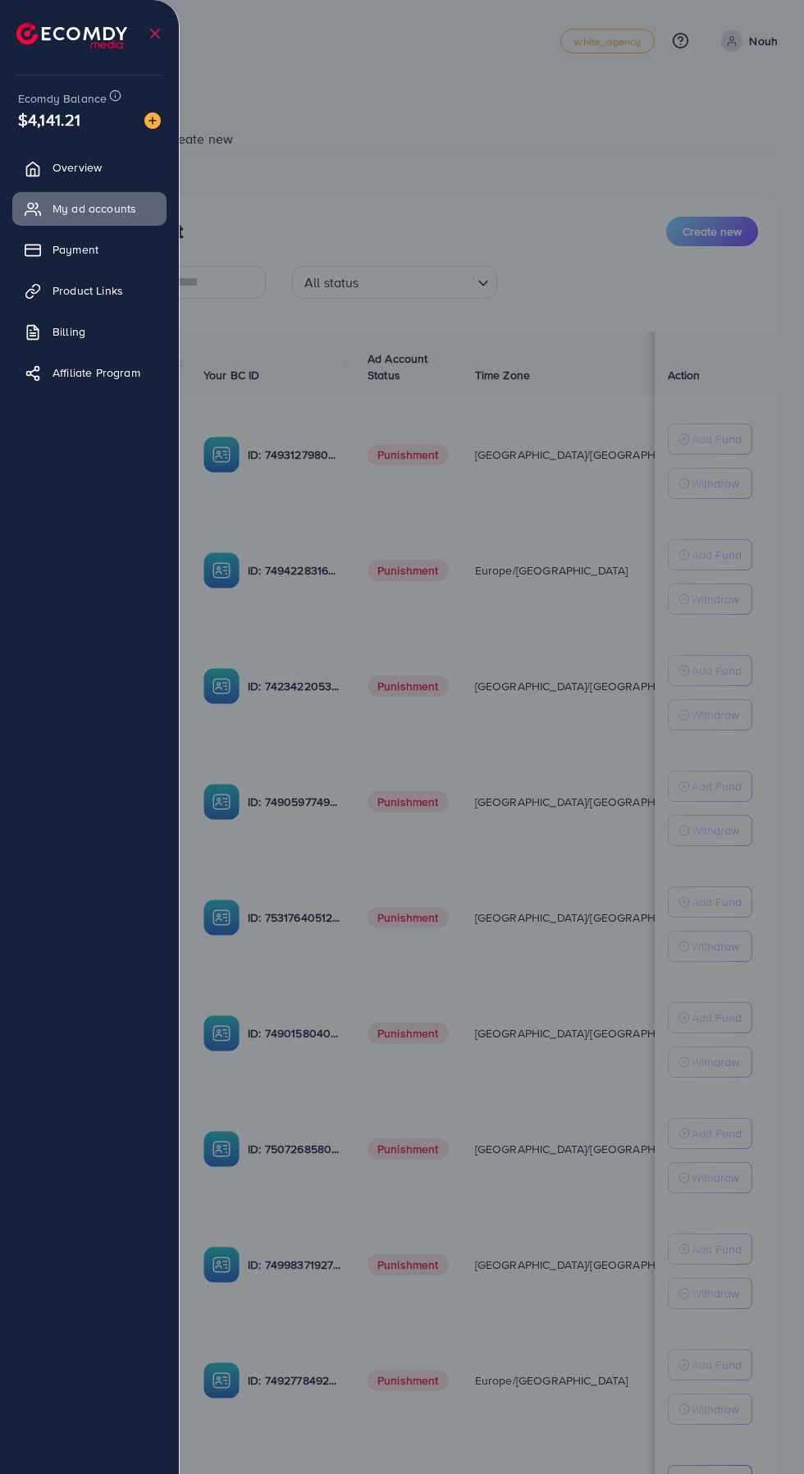 This screenshot has height=1474, width=804. Describe the element at coordinates (71, 35) in the screenshot. I see `img: logo` at that location.